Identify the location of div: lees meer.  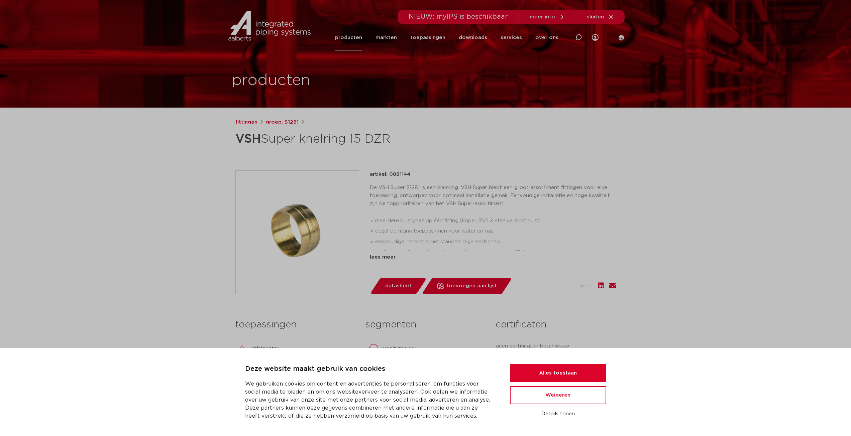
(493, 257).